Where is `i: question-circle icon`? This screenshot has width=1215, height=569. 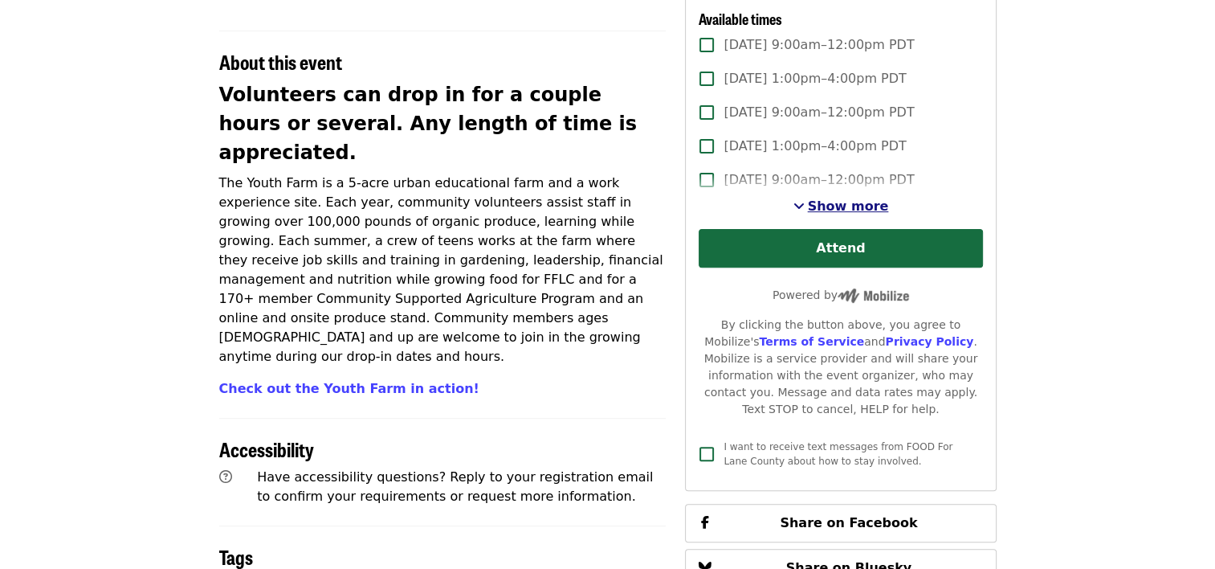 i: question-circle icon is located at coordinates (226, 476).